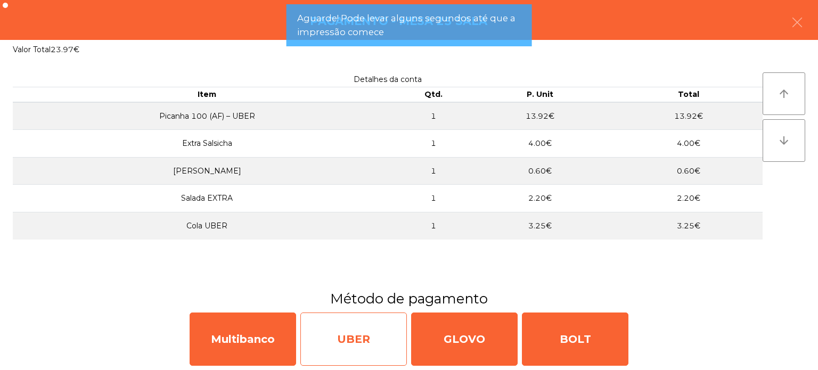 Image resolution: width=818 pixels, height=370 pixels. Describe the element at coordinates (207, 95) in the screenshot. I see `th: Item` at that location.